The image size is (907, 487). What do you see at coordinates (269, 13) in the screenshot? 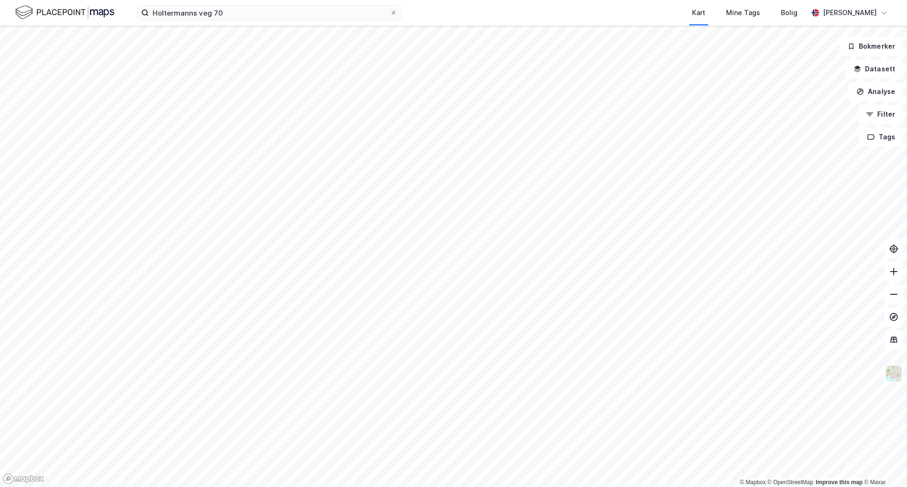
I see `input: Søk på adresse, matrikkel, gårdeiere, leietakere eller personer` at bounding box center [269, 13].